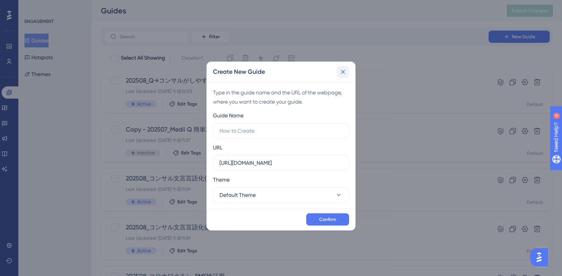  Describe the element at coordinates (237, 195) in the screenshot. I see `span: Default Theme` at that location.